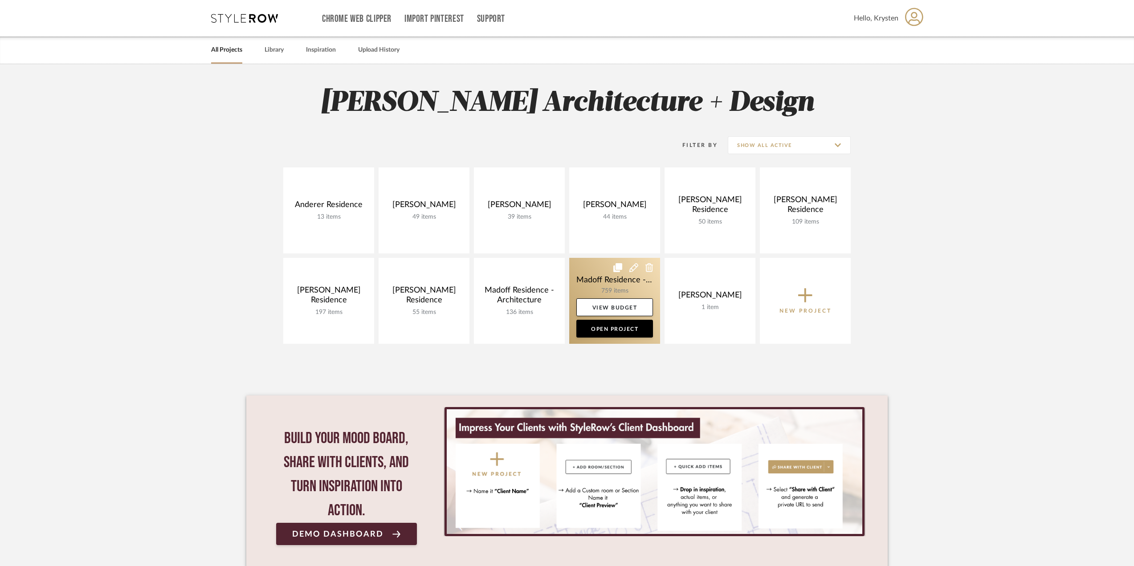 The height and width of the screenshot is (566, 1134). Describe the element at coordinates (805, 311) in the screenshot. I see `p: New Project` at that location.